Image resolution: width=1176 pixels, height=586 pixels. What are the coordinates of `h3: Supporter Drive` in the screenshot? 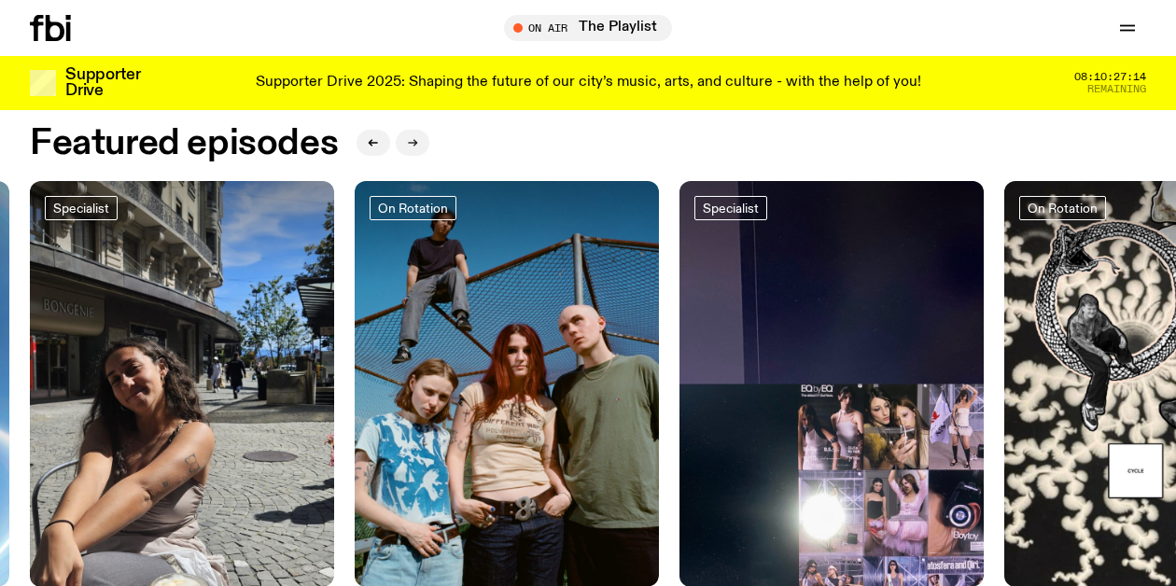 It's located at (103, 83).